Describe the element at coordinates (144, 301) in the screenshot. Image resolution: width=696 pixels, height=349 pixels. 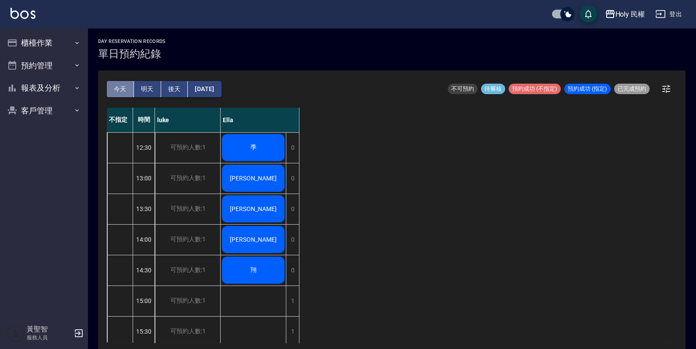
I see `div: 15:00` at that location.